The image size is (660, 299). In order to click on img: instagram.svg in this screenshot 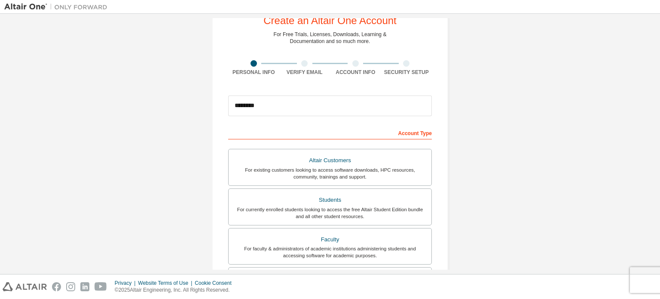, I will do `click(71, 286)`.